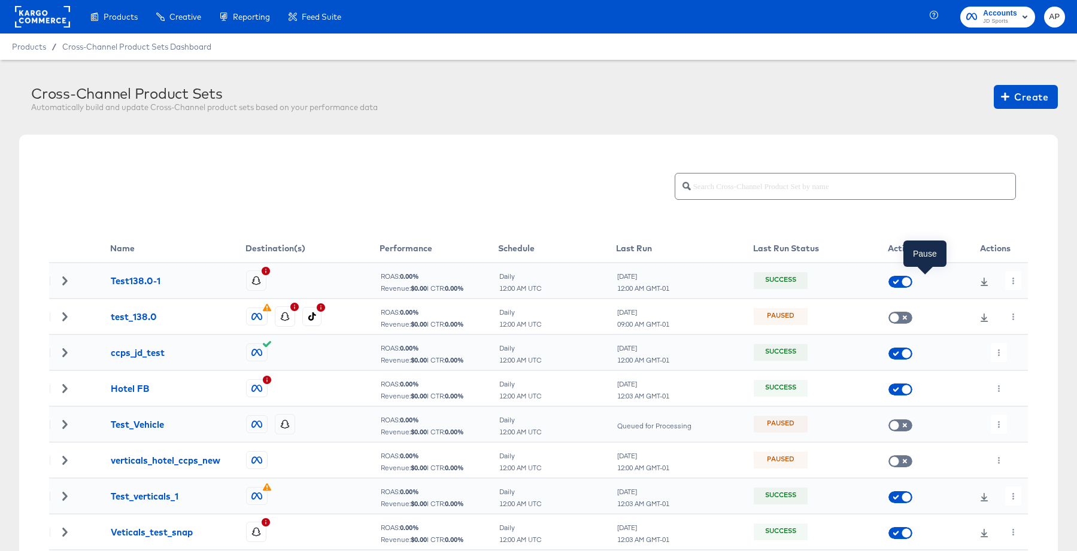 The height and width of the screenshot is (551, 1077). Describe the element at coordinates (185, 17) in the screenshot. I see `span: Creative` at that location.